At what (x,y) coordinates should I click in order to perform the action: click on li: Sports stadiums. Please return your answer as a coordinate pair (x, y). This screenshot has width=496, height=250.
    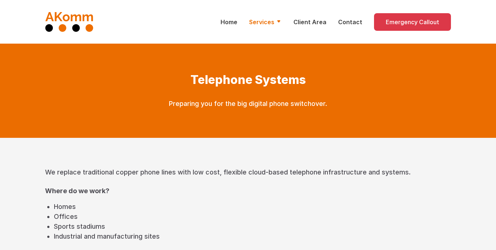
    Looking at the image, I should click on (252, 226).